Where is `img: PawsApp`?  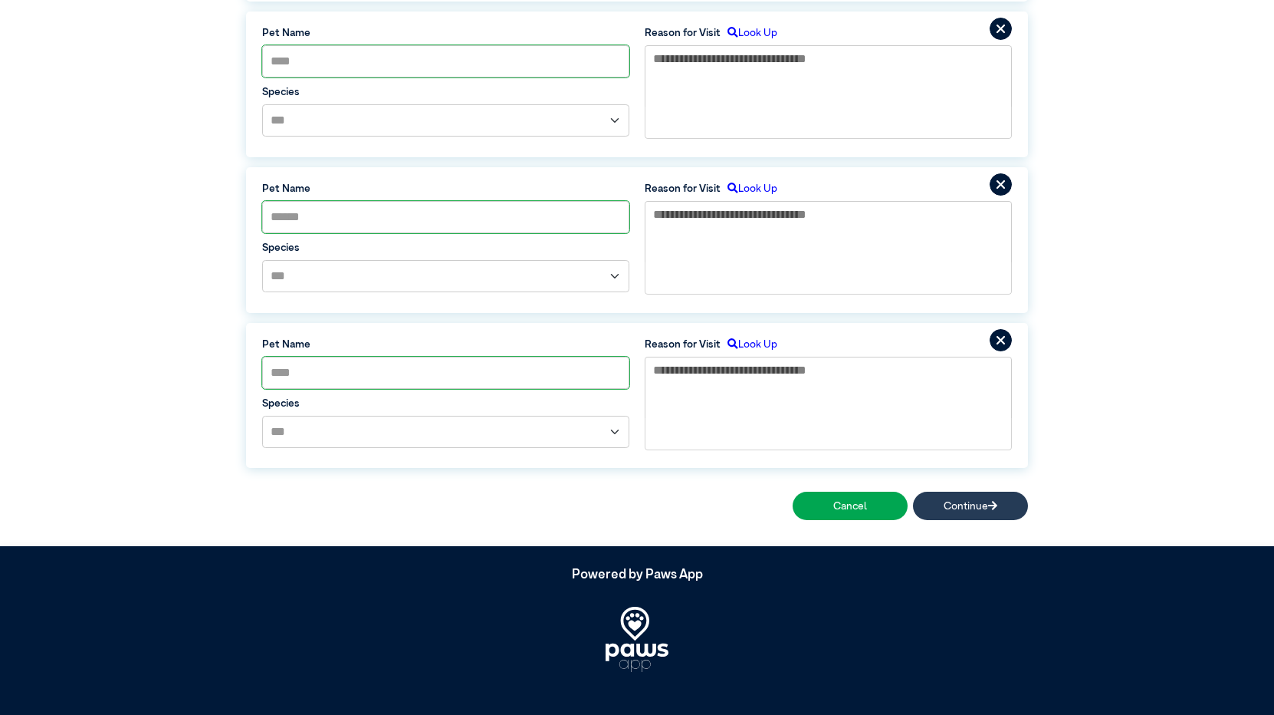
img: PawsApp is located at coordinates (637, 639).